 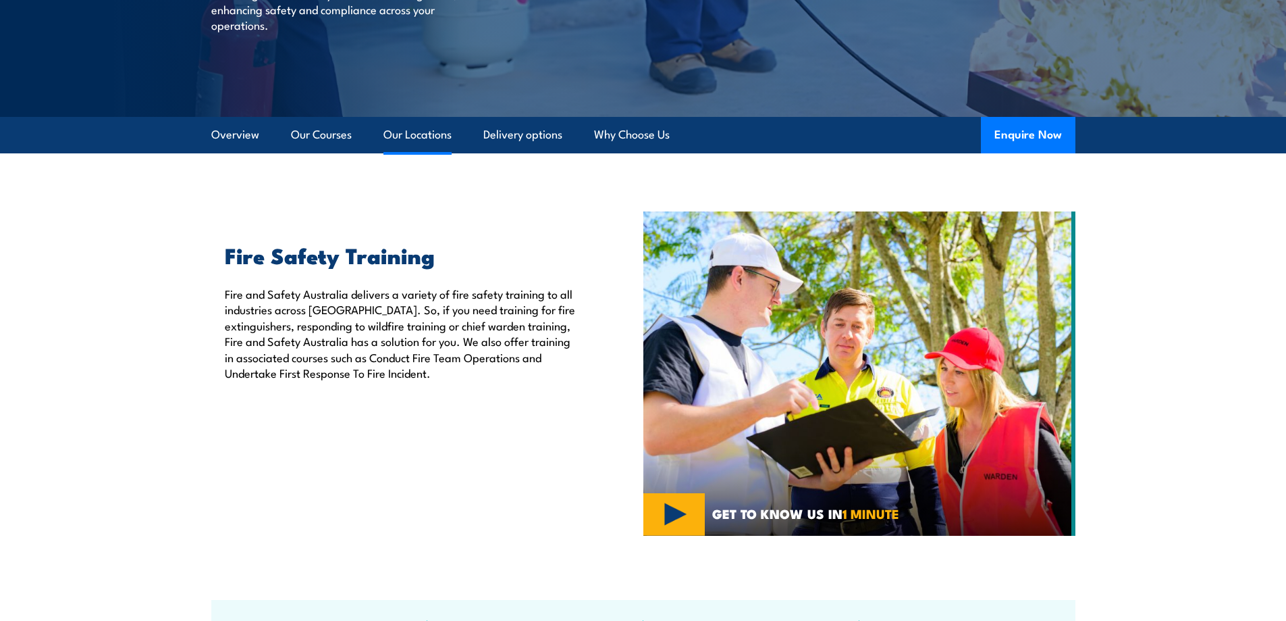 What do you see at coordinates (1028, 135) in the screenshot?
I see `button: Enquire Now` at bounding box center [1028, 135].